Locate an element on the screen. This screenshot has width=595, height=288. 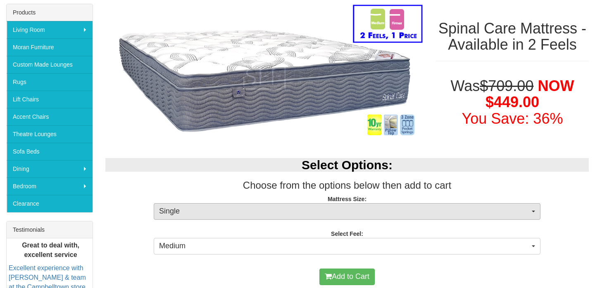
a: Custom Made Lounges is located at coordinates (50, 65).